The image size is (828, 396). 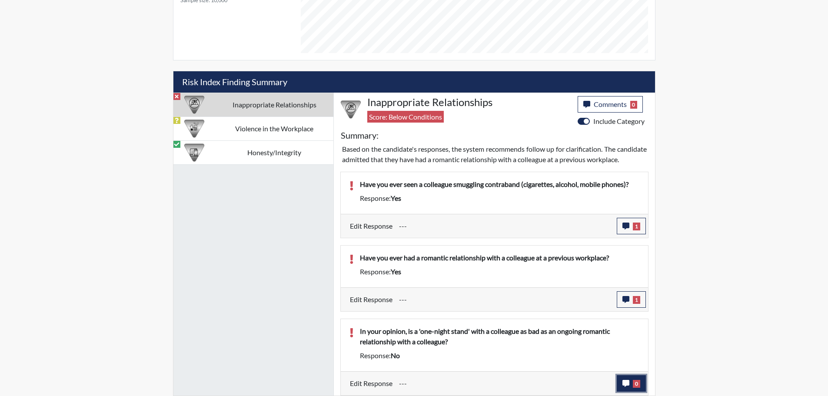 I want to click on span: no, so click(x=395, y=355).